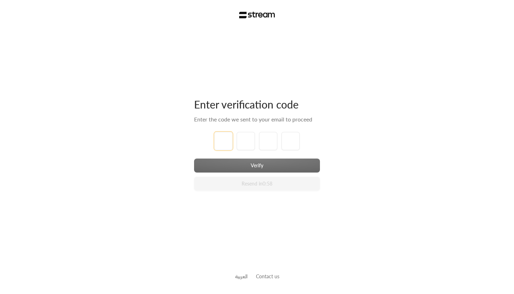  I want to click on div: Enter the code we sent to your email to proceed, so click(257, 119).